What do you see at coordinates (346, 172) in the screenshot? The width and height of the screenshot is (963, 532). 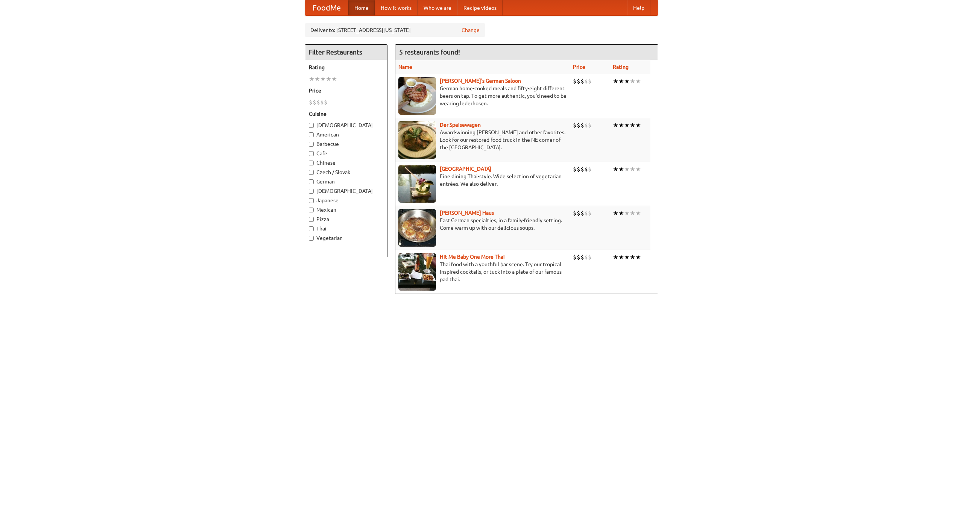 I see `label: Czech / Slovak` at bounding box center [346, 172].